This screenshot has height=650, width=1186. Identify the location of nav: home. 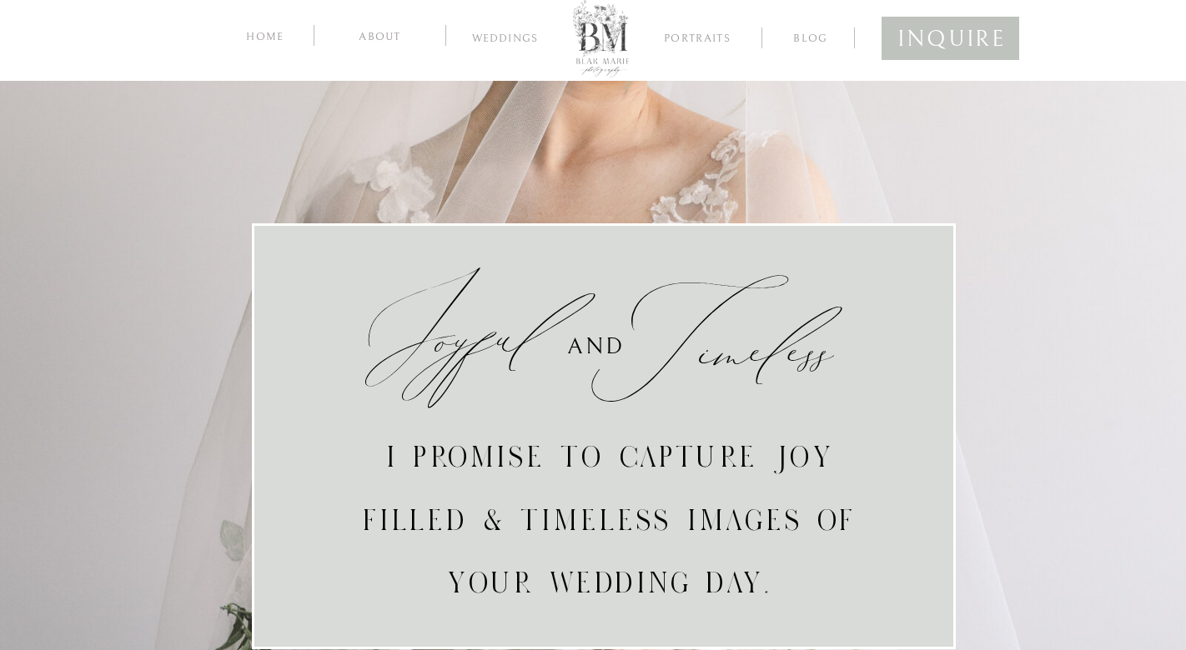
(265, 35).